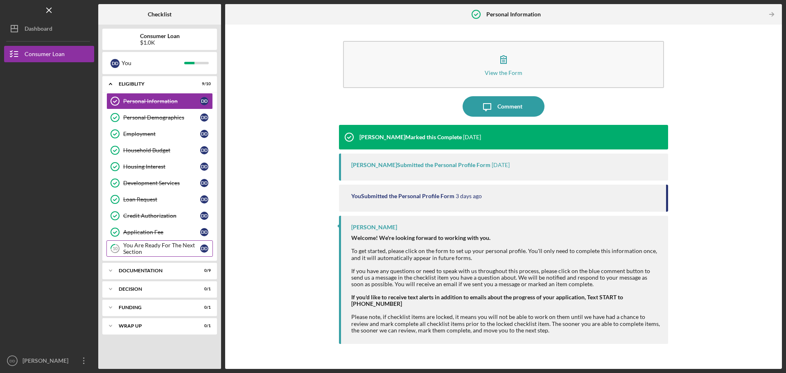  I want to click on b: Personal Information, so click(513, 14).